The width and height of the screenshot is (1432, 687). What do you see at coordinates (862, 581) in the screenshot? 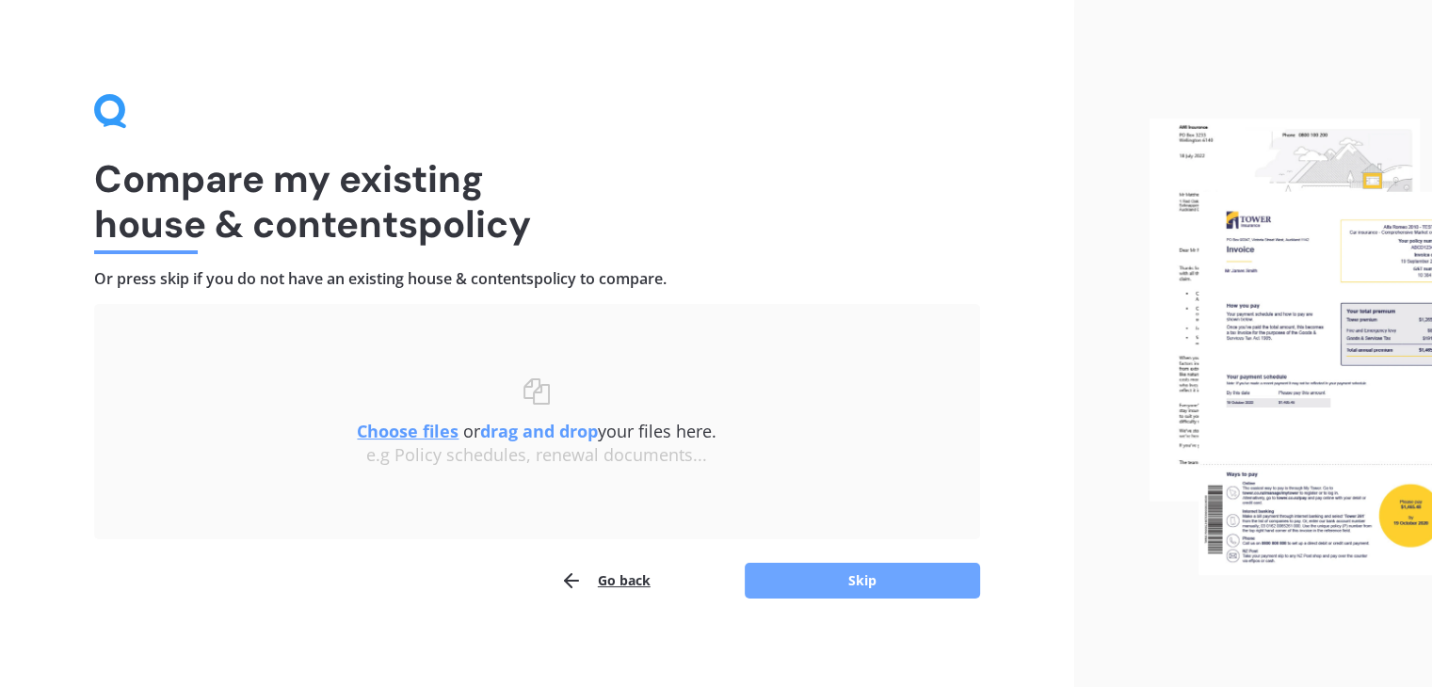
I see `button: Skip` at bounding box center [862, 581].